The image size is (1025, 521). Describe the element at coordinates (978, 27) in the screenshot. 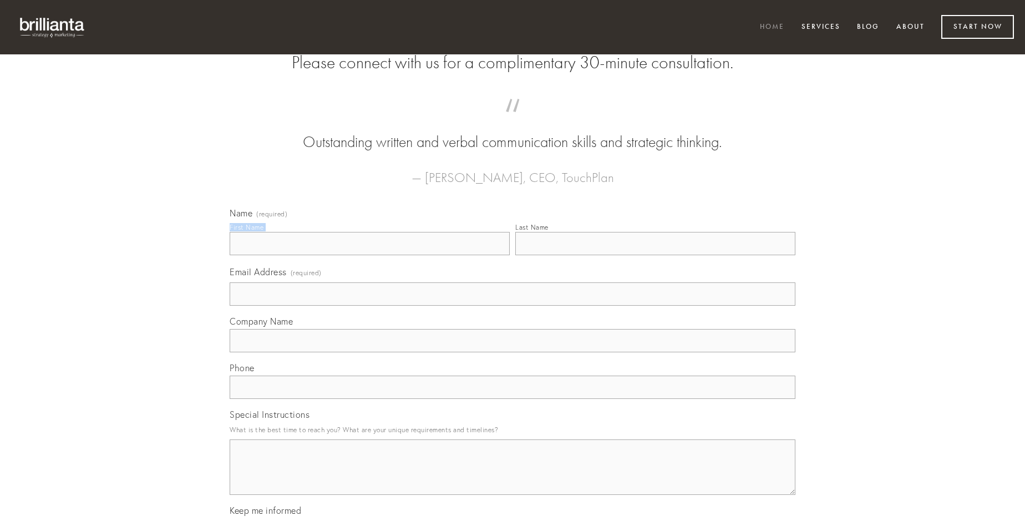

I see `a: Start Now` at that location.